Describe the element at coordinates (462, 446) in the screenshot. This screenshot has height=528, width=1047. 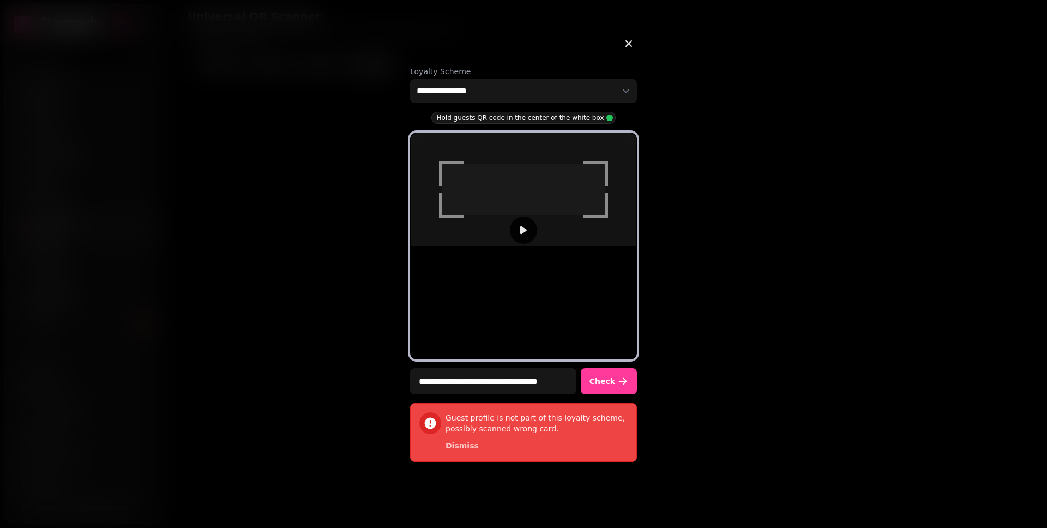
I see `span: Dismiss` at that location.